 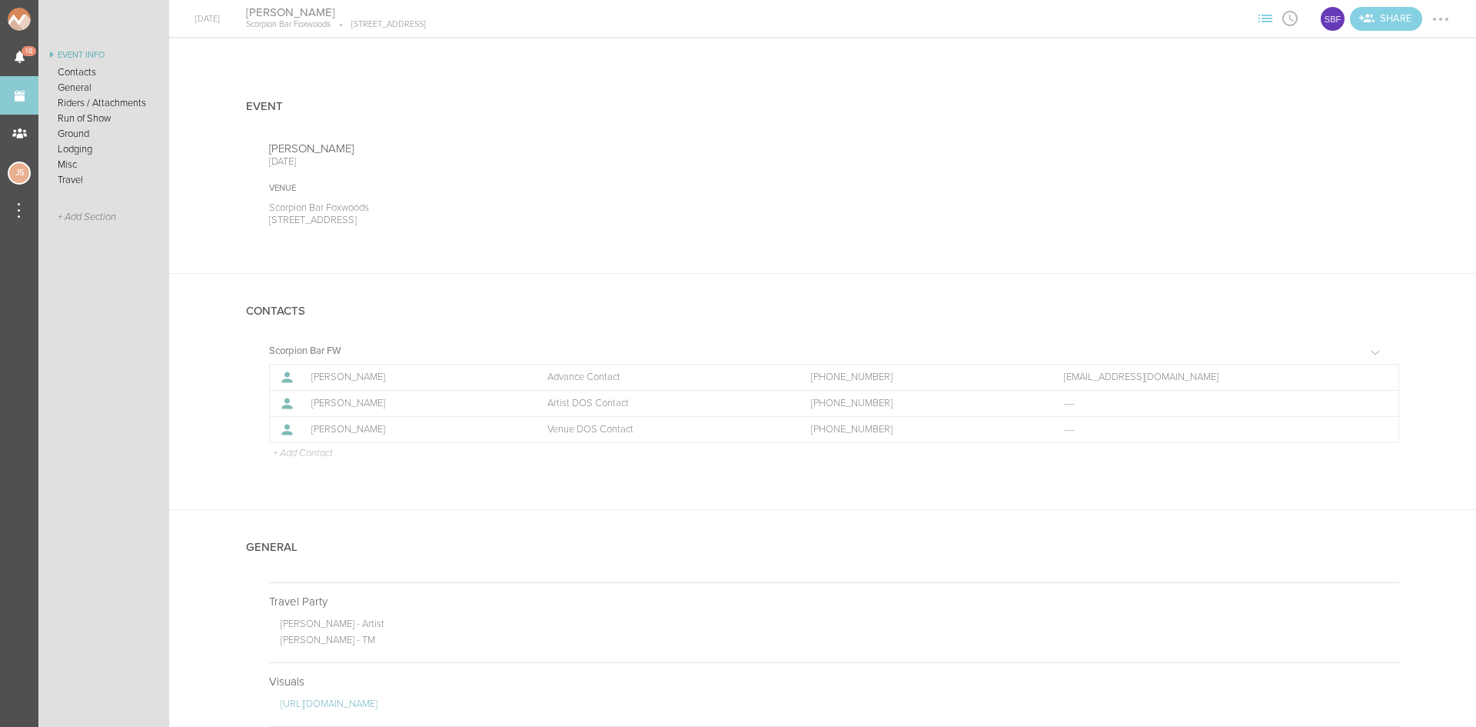 I want to click on img: NOMAD, so click(x=51, y=19).